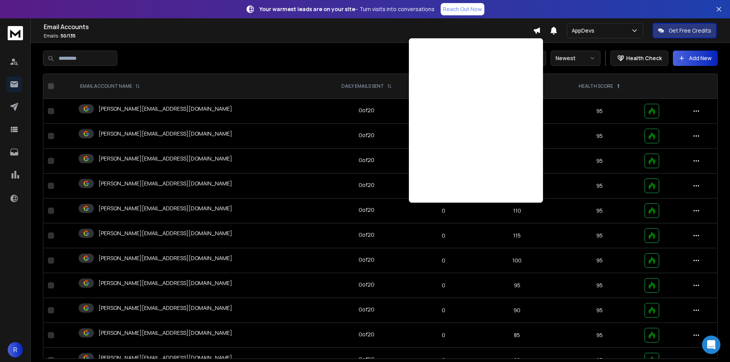  What do you see at coordinates (15, 33) in the screenshot?
I see `img: logo` at bounding box center [15, 33].